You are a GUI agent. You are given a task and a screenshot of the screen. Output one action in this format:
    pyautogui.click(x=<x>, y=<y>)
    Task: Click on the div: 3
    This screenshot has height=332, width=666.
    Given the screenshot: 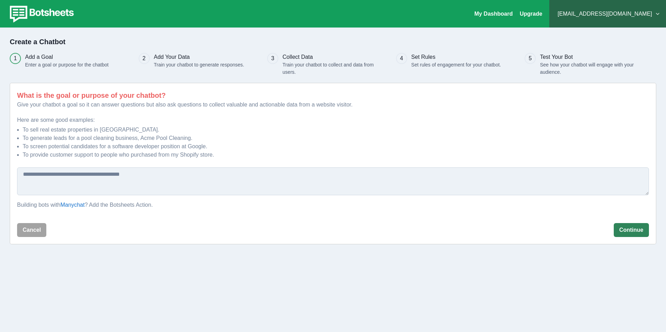 What is the action you would take?
    pyautogui.click(x=273, y=59)
    